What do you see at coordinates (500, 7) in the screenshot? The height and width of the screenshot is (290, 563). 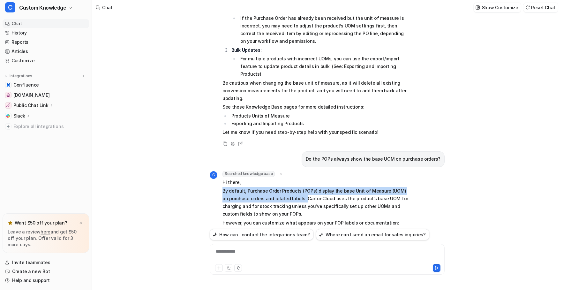 I see `p: Show Customize` at bounding box center [500, 7].